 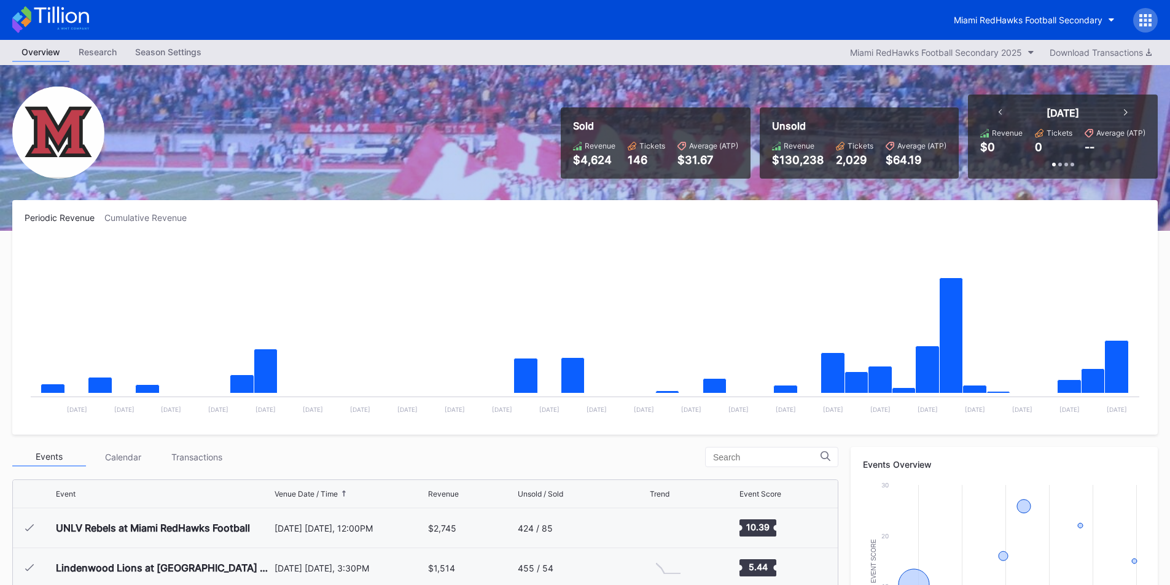 I want to click on a: Research, so click(x=98, y=52).